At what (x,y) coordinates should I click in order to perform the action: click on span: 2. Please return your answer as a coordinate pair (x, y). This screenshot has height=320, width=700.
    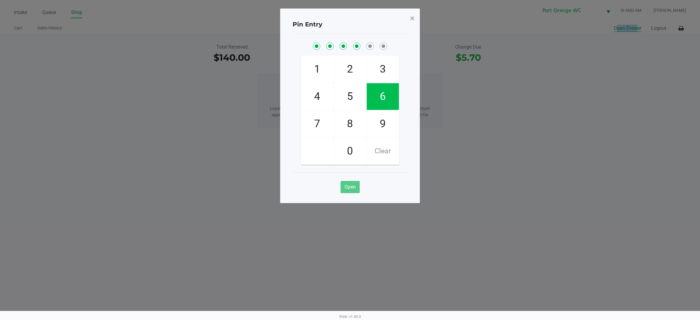
    Looking at the image, I should click on (350, 69).